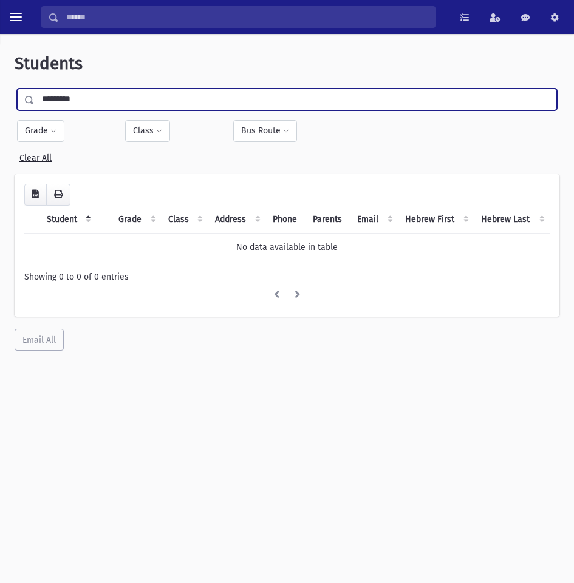 This screenshot has width=574, height=583. Describe the element at coordinates (39, 340) in the screenshot. I see `button: Email All` at that location.